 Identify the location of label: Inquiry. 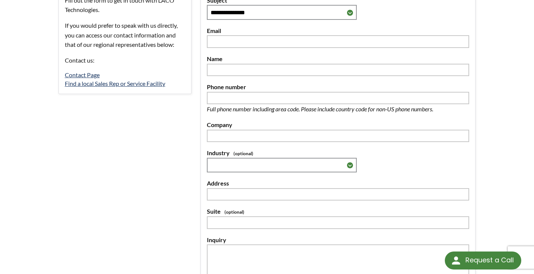
(338, 240).